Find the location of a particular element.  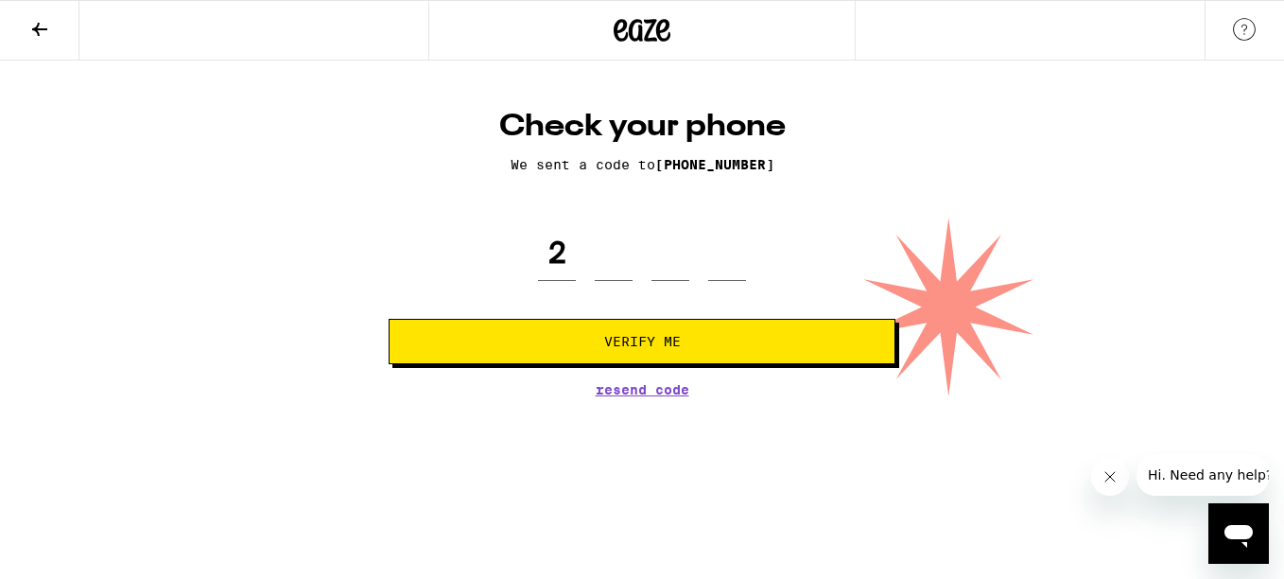

p: We sent a code to is located at coordinates (642, 165).